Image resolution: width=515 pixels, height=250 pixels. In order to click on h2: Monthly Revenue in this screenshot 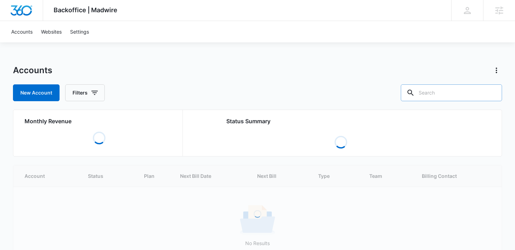, I will do `click(99, 121)`.